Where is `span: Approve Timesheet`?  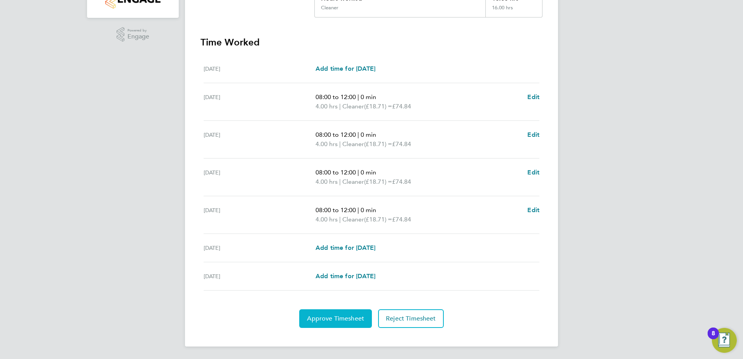 span: Approve Timesheet is located at coordinates (335, 319).